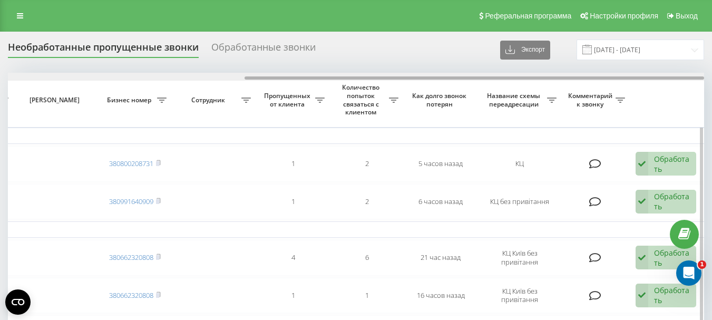 The width and height of the screenshot is (712, 320). Describe the element at coordinates (263, 50) in the screenshot. I see `div: Обработанные звонки` at that location.